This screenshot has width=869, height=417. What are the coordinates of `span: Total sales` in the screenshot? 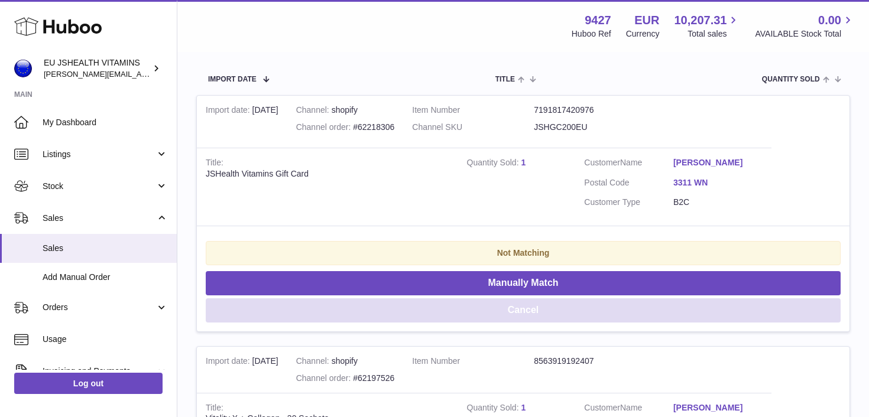 It's located at (713, 34).